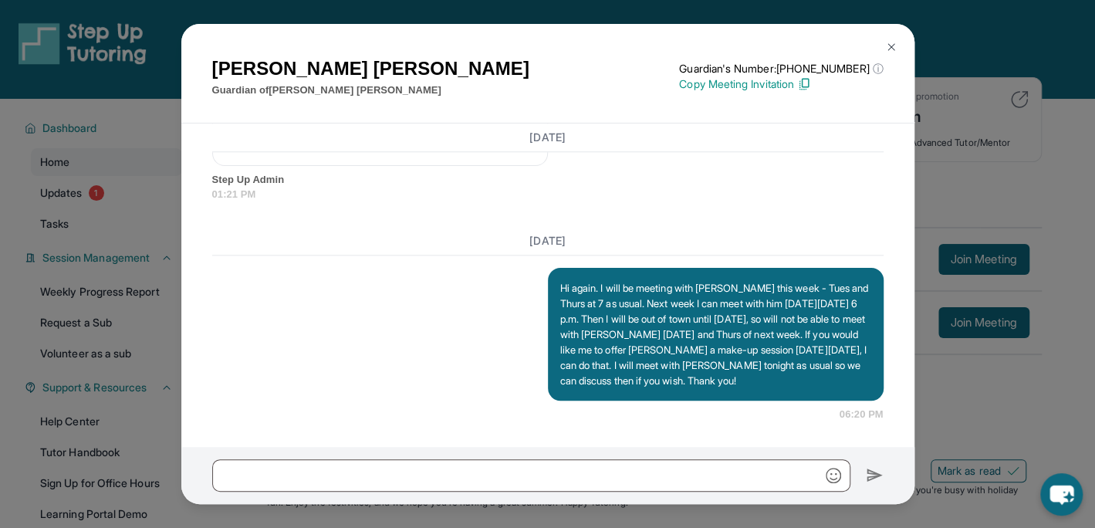 Image resolution: width=1095 pixels, height=528 pixels. What do you see at coordinates (548, 195) in the screenshot?
I see `span: 01:21 PM` at bounding box center [548, 195].